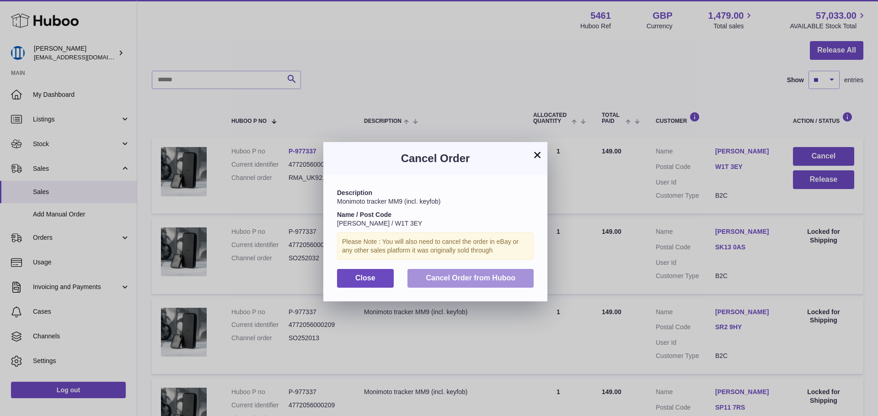  I want to click on button: Close, so click(365, 278).